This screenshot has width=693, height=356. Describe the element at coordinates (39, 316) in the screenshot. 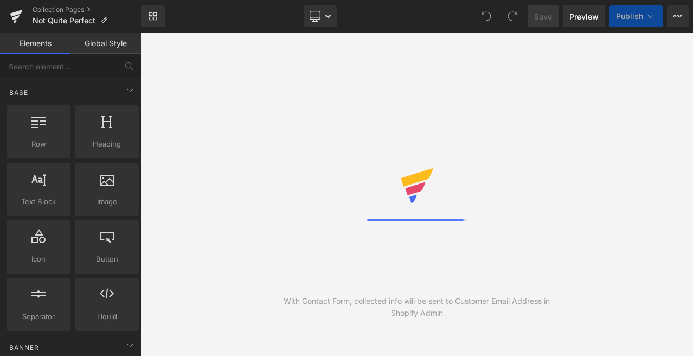

I see `span: Separator` at that location.